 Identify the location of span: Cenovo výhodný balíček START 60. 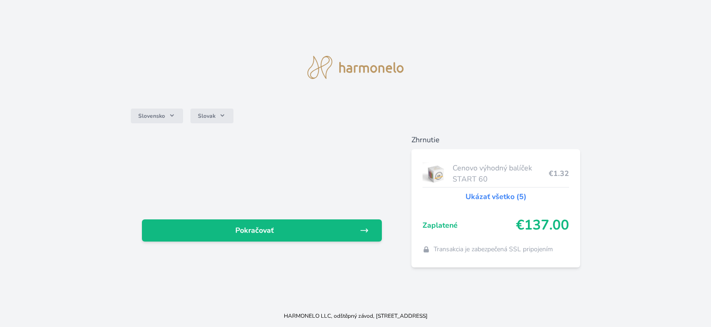
(500, 174).